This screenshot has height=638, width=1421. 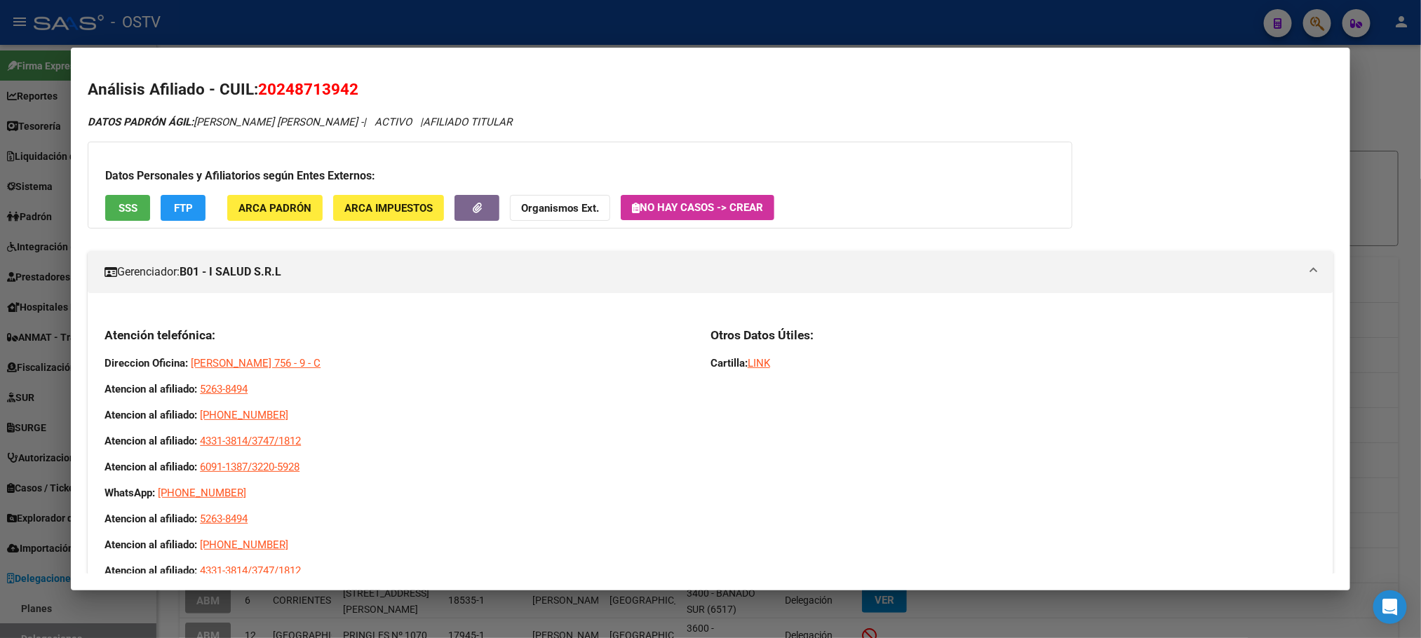 What do you see at coordinates (128, 208) in the screenshot?
I see `span: SSS` at bounding box center [128, 208].